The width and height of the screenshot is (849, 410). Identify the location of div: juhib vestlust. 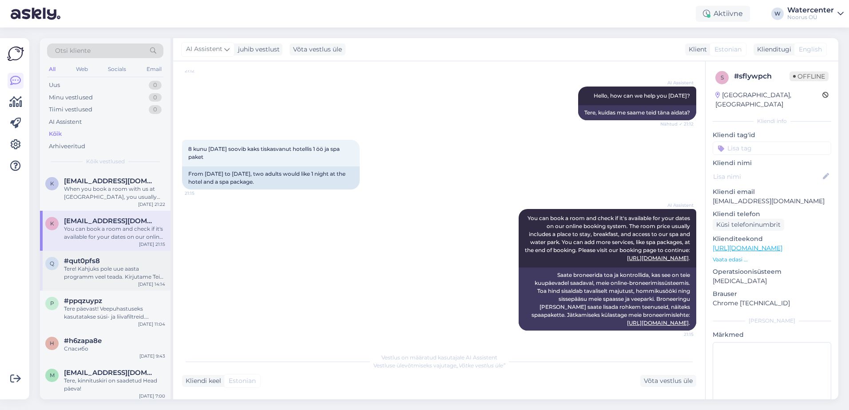
(257, 49).